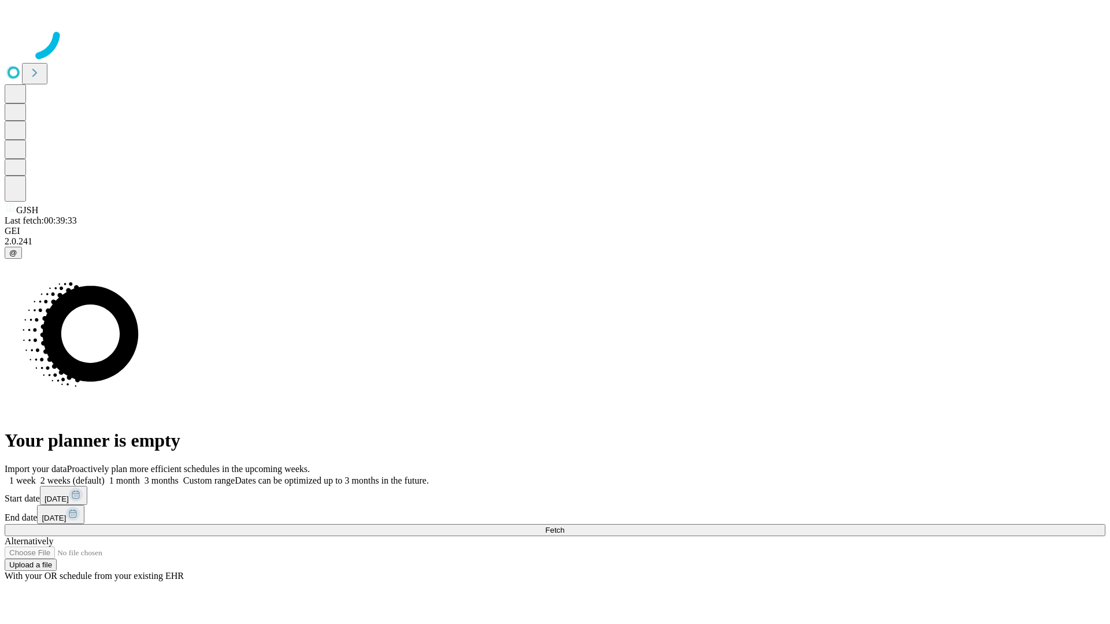 The height and width of the screenshot is (624, 1110). What do you see at coordinates (23, 480) in the screenshot?
I see `span: 1 week` at bounding box center [23, 480].